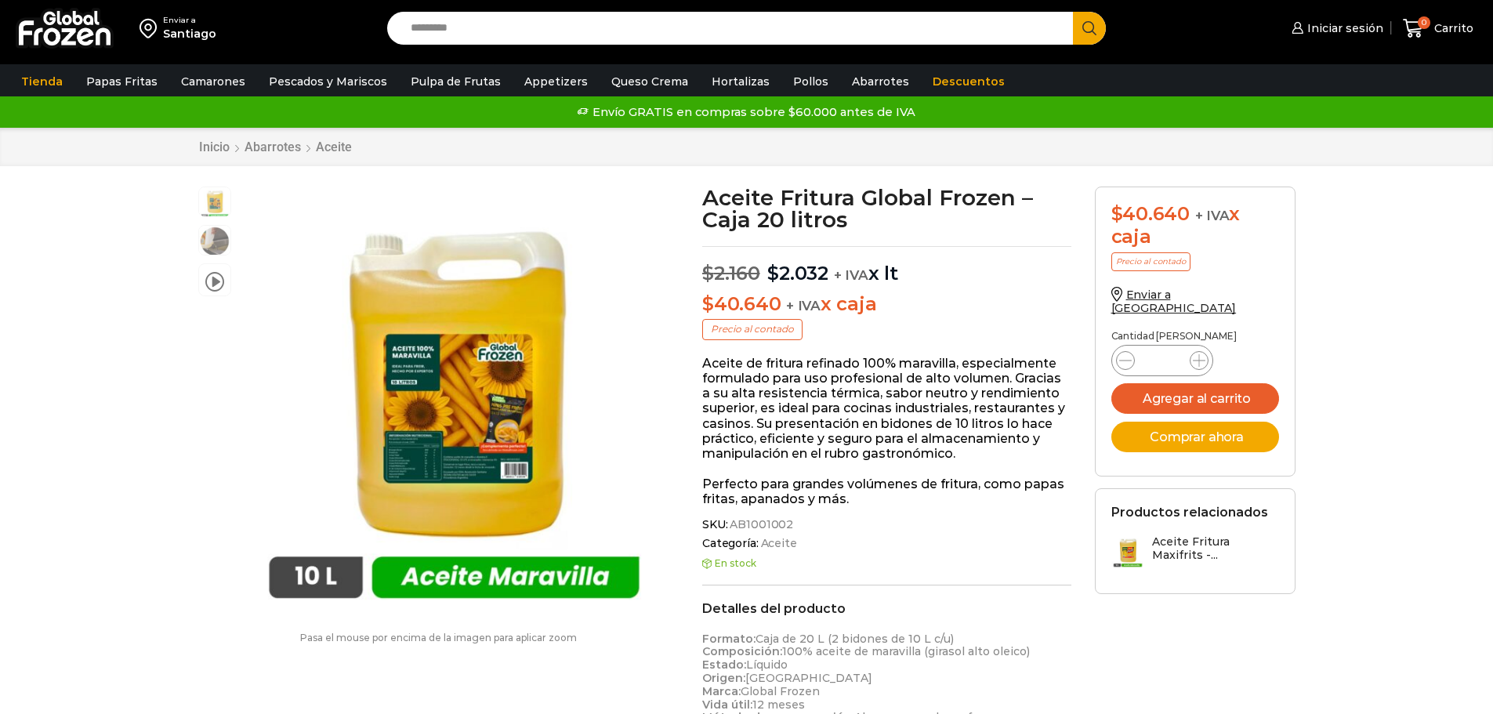 The image size is (1493, 714). I want to click on div: Santiago, so click(190, 34).